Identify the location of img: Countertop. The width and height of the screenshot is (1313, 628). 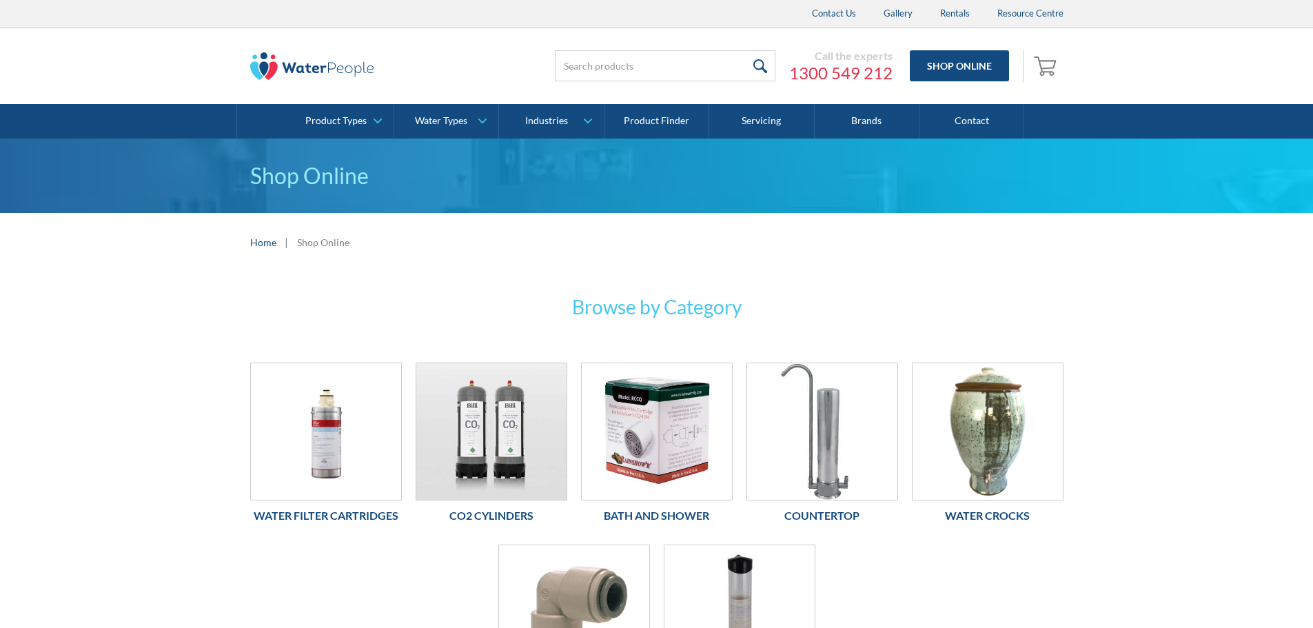
(822, 431).